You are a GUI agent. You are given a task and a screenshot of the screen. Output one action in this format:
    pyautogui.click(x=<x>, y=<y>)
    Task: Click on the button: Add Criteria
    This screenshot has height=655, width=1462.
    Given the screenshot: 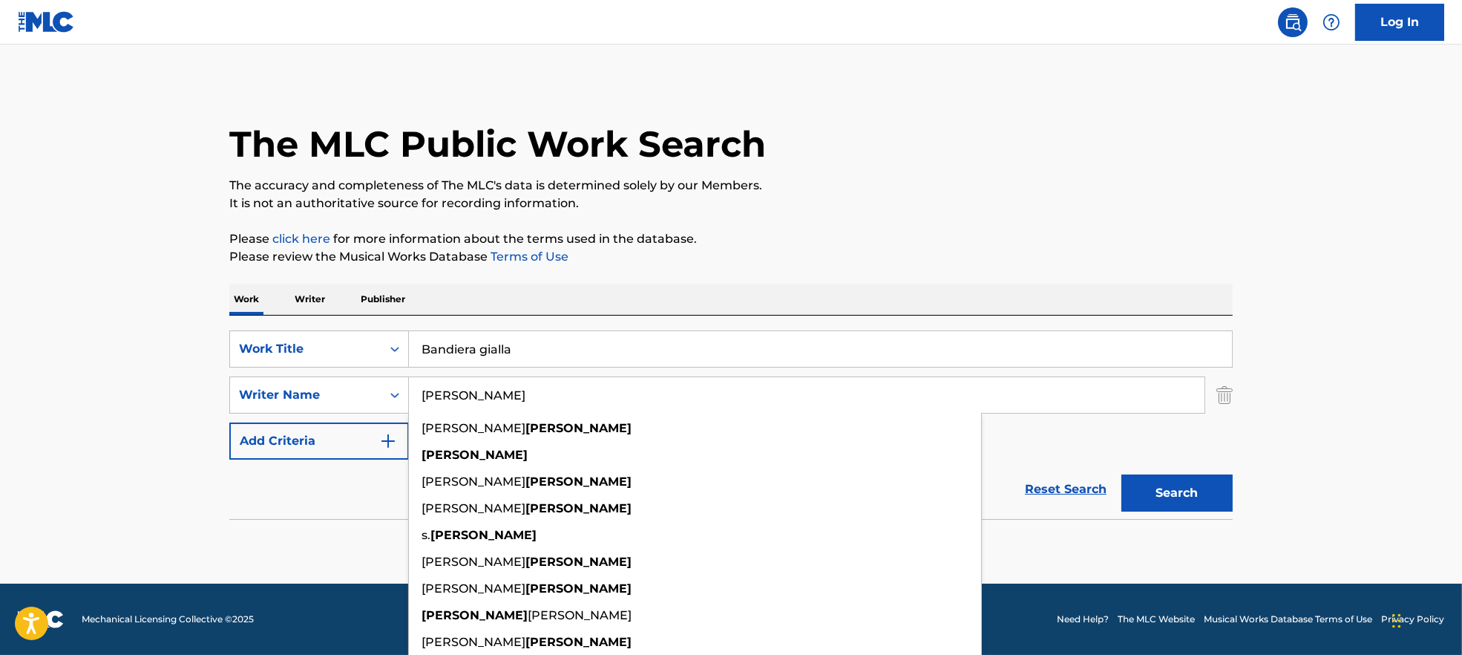 What is the action you would take?
    pyautogui.click(x=319, y=441)
    